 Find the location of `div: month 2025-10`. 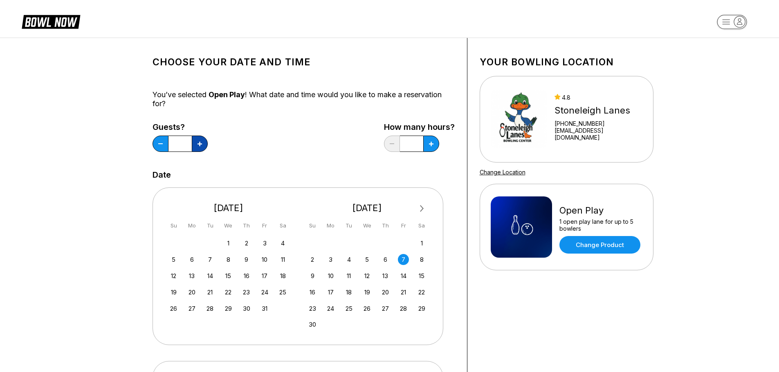

div: month 2025-10 is located at coordinates (228, 275).